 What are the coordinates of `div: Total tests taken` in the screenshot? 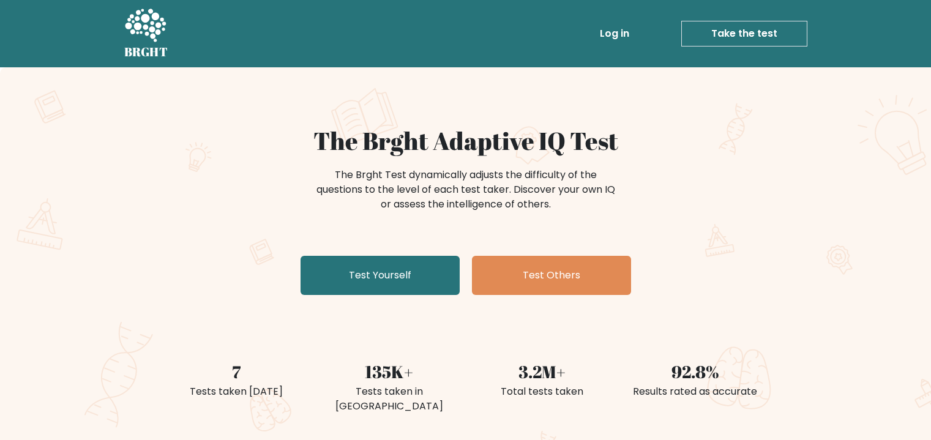 It's located at (542, 392).